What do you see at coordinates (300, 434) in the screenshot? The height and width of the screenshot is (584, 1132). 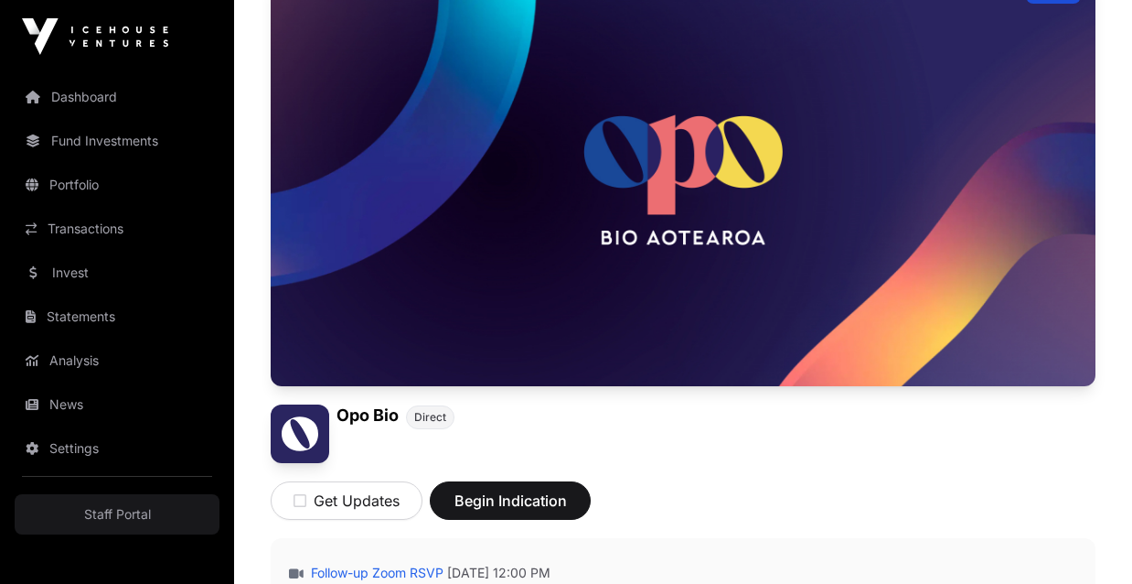 I see `img: Opo Bio` at bounding box center [300, 434].